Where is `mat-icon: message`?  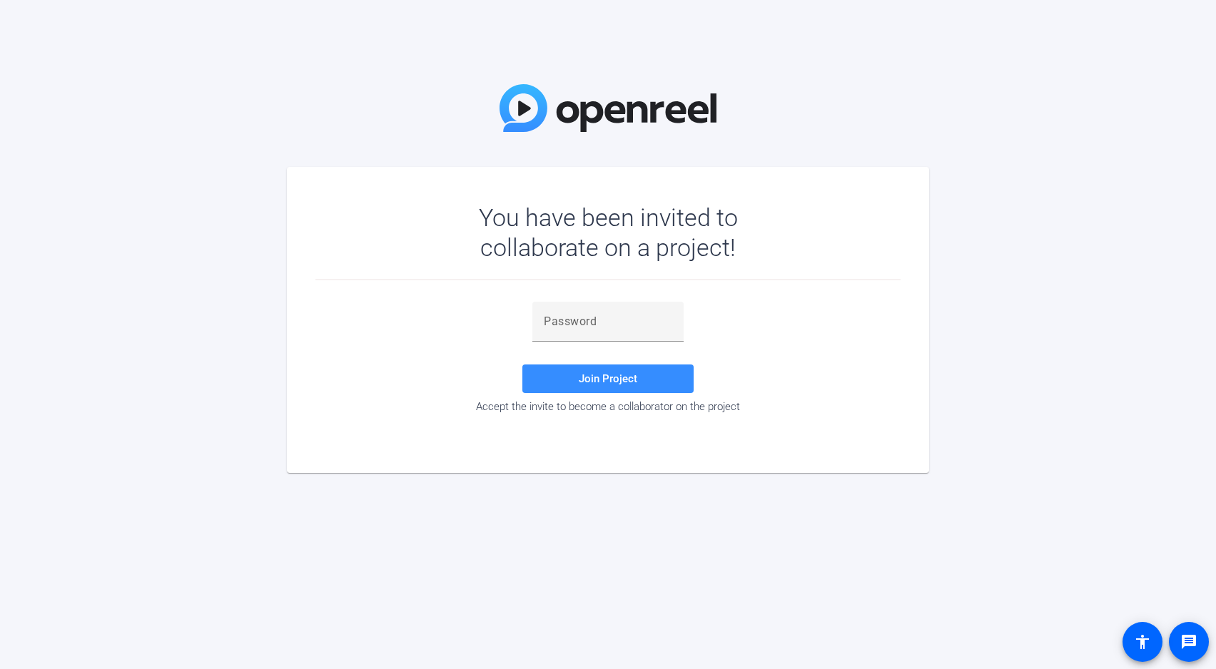
mat-icon: message is located at coordinates (1189, 642).